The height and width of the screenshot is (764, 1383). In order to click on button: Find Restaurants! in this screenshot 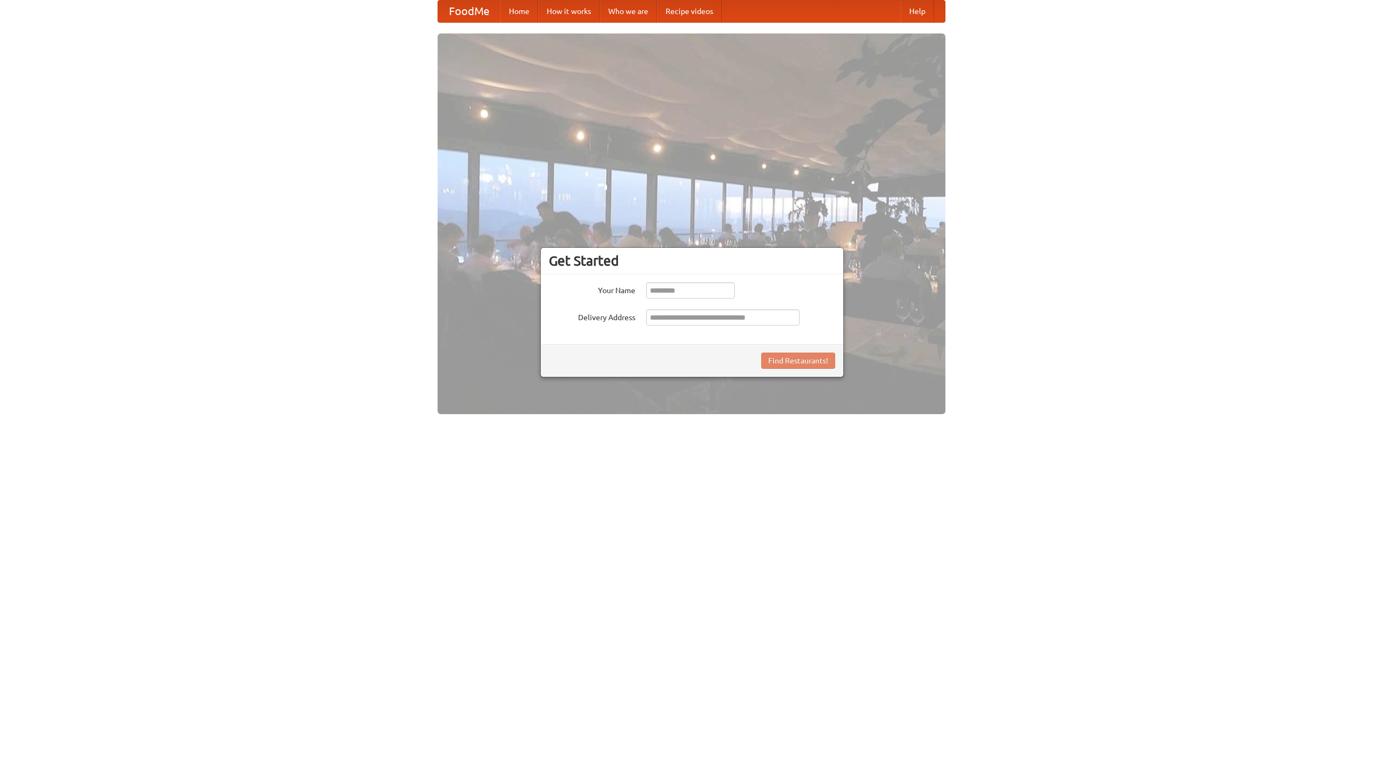, I will do `click(798, 361)`.